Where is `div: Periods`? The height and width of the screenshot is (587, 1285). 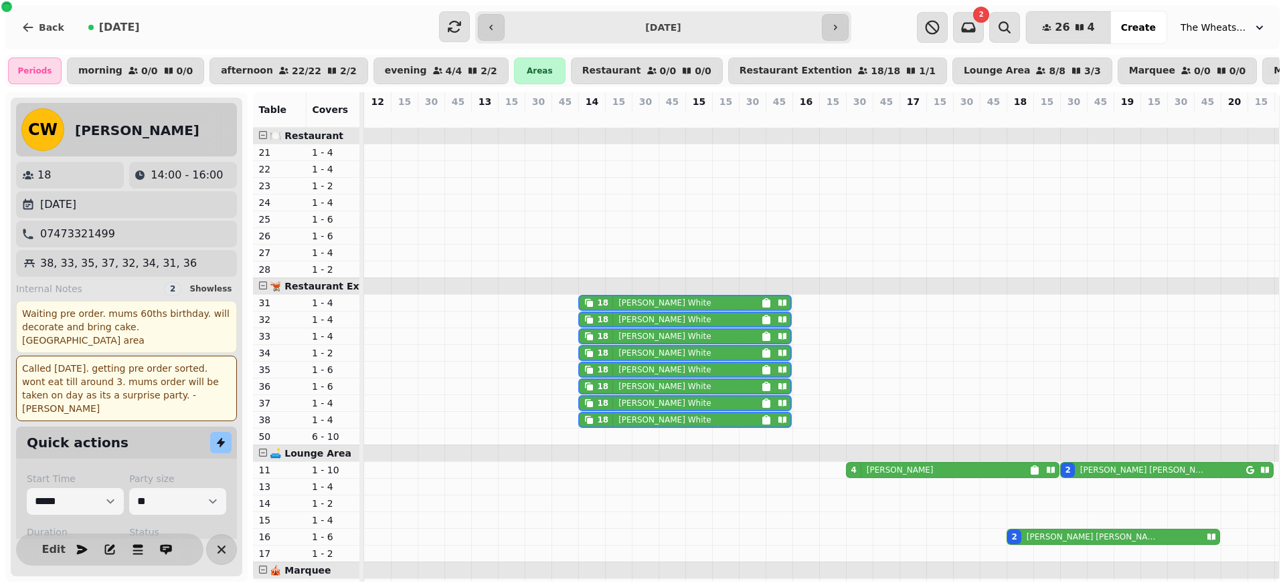 div: Periods is located at coordinates (35, 71).